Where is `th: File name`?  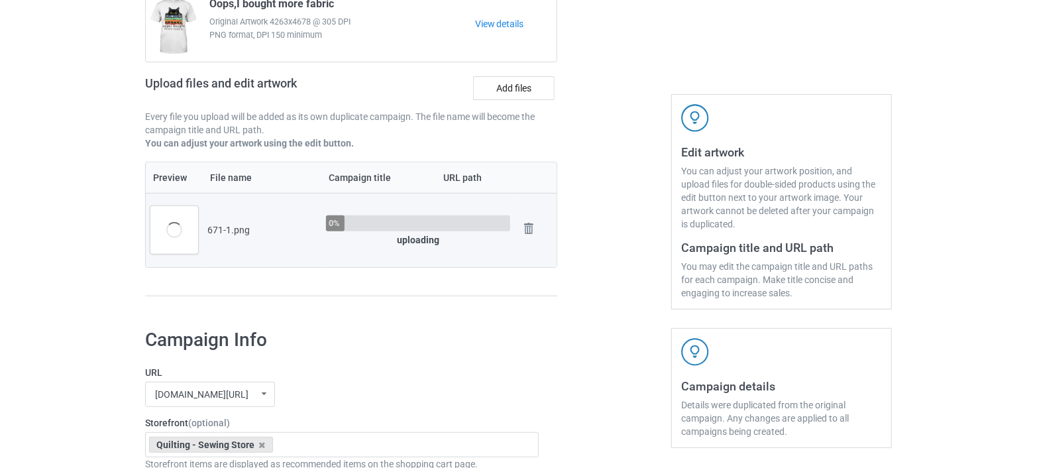
th: File name is located at coordinates (262, 178).